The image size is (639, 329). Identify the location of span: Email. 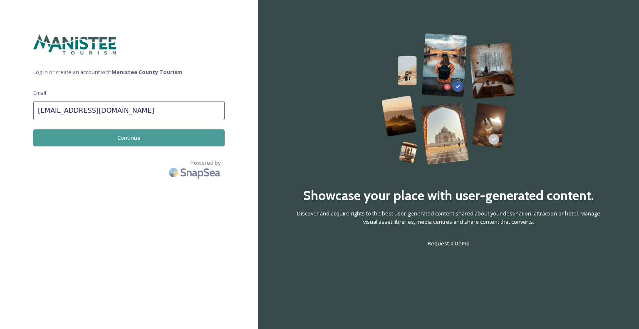
(40, 93).